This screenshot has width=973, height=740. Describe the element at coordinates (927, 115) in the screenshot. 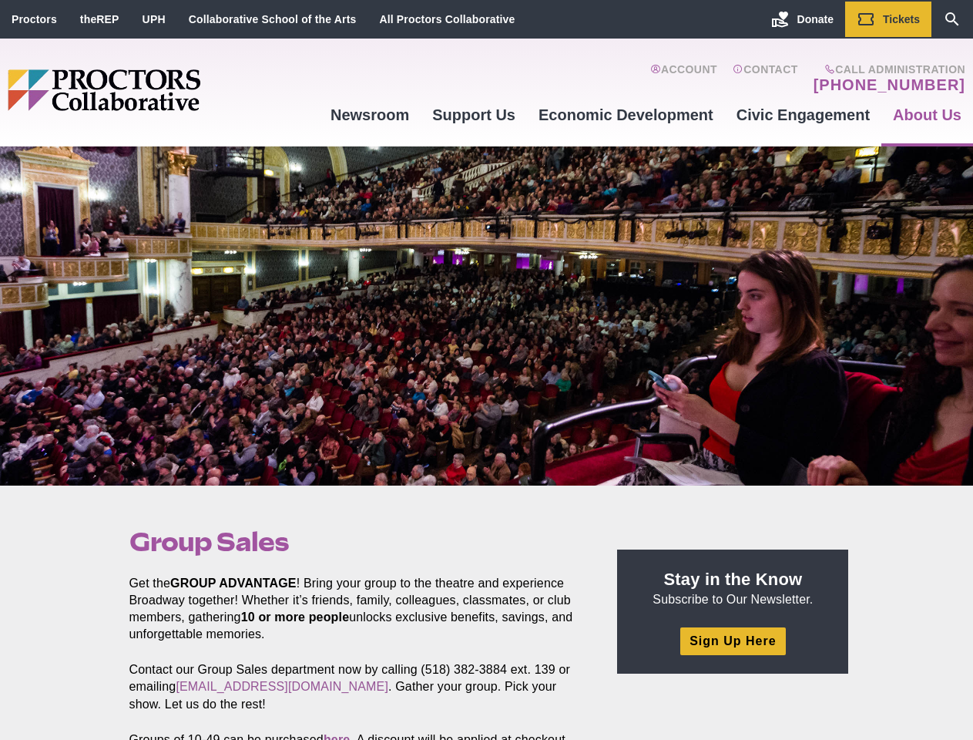

I see `a: About Us` at that location.